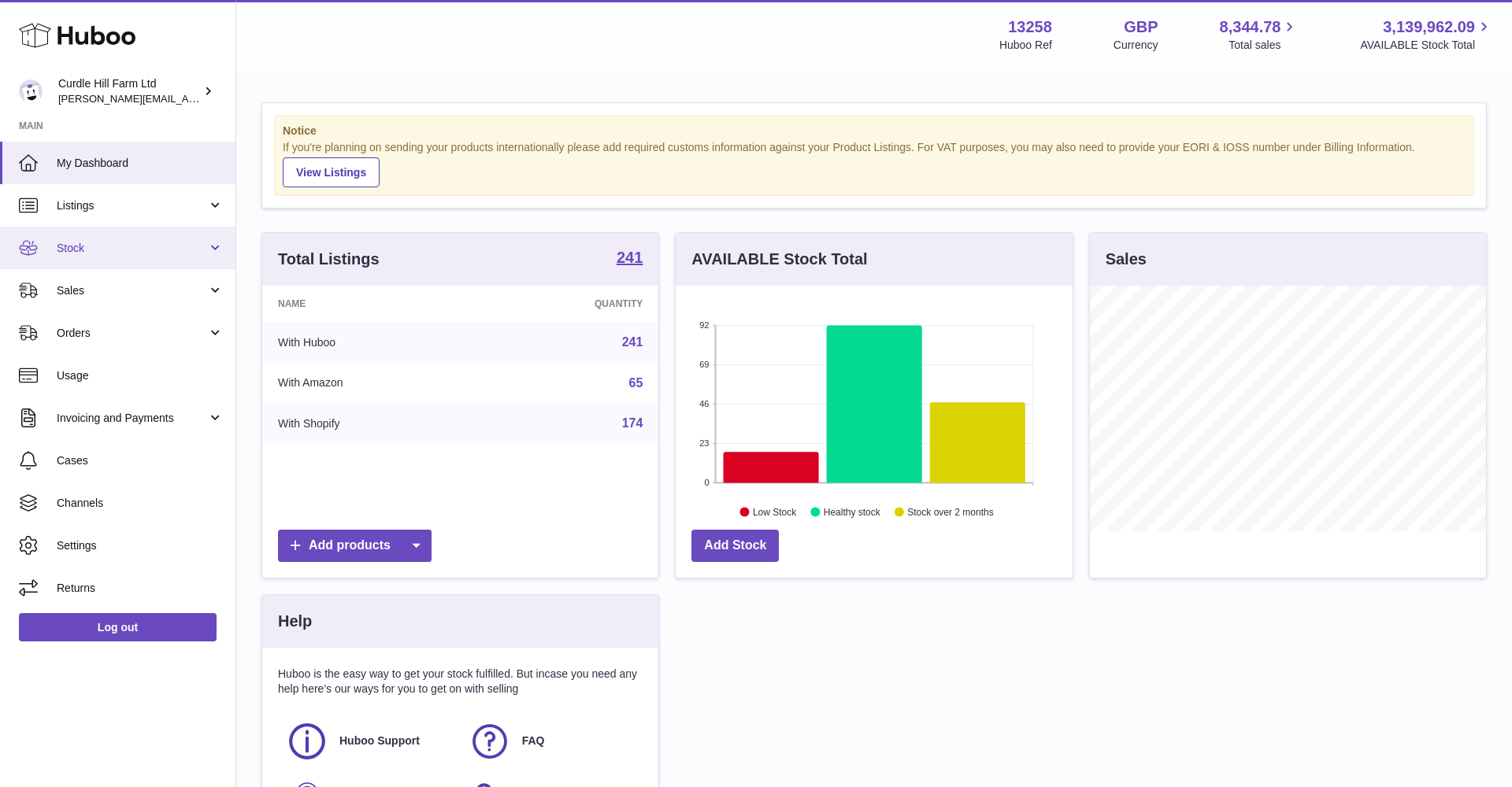 Image resolution: width=1512 pixels, height=787 pixels. I want to click on span: FAQ, so click(533, 741).